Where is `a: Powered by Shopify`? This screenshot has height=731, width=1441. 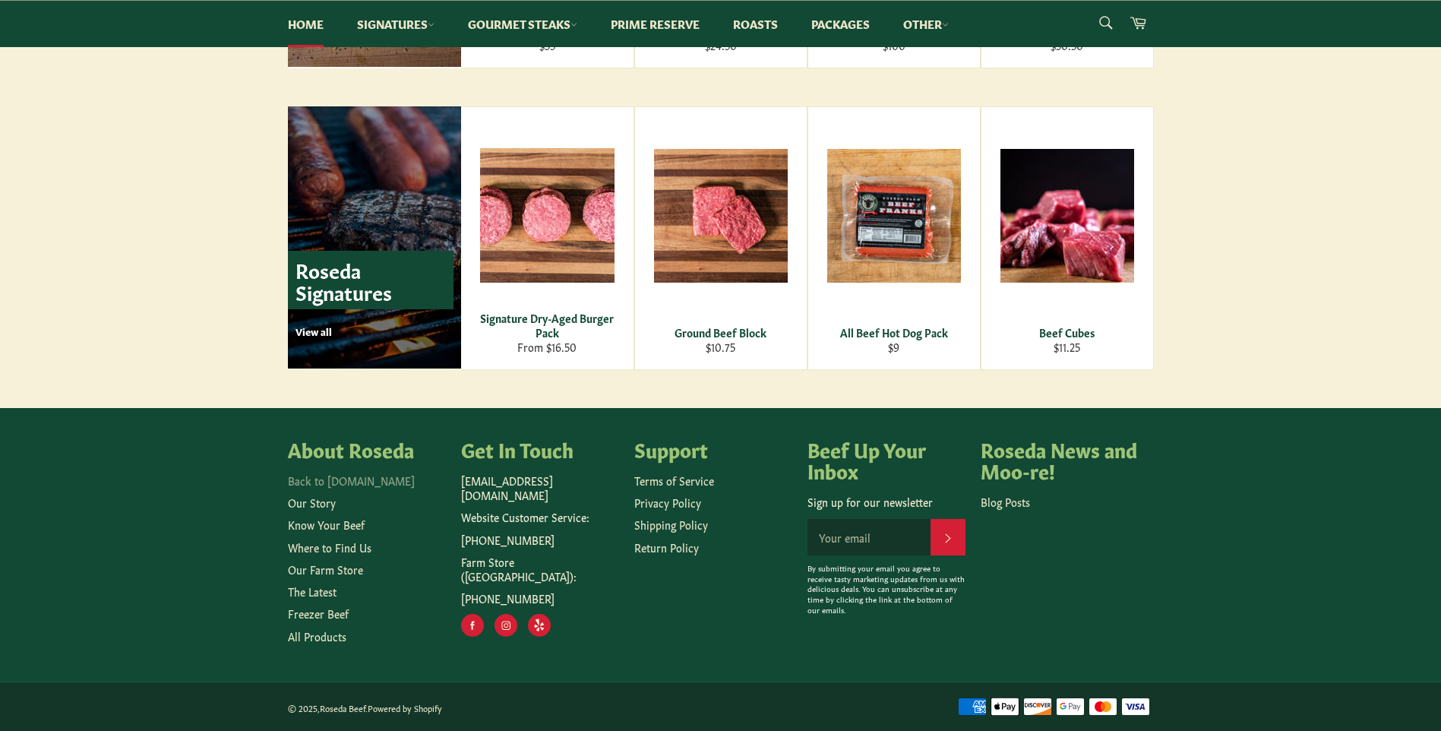
a: Powered by Shopify is located at coordinates (405, 707).